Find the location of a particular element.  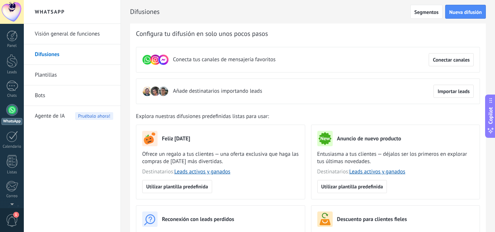

div: Chats is located at coordinates (12, 96).